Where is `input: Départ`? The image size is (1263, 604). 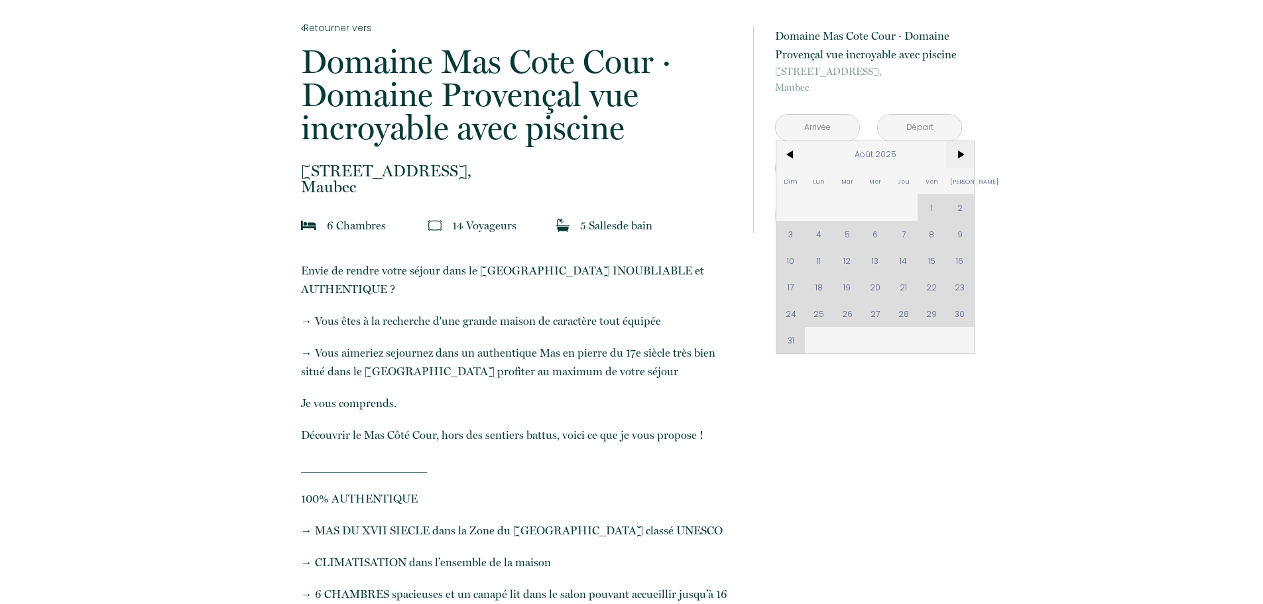 input: Départ is located at coordinates (919, 127).